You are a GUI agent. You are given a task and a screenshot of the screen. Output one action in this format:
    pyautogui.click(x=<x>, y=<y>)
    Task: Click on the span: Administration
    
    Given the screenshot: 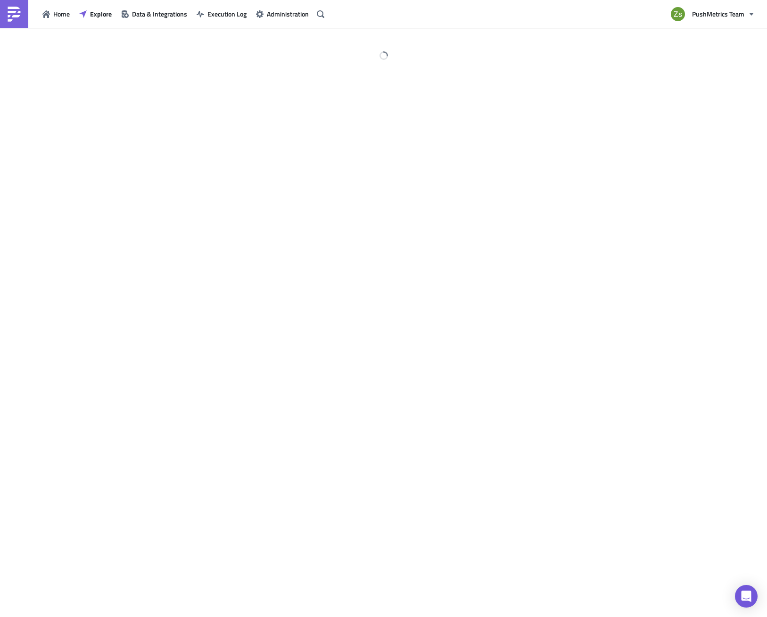 What is the action you would take?
    pyautogui.click(x=287, y=14)
    